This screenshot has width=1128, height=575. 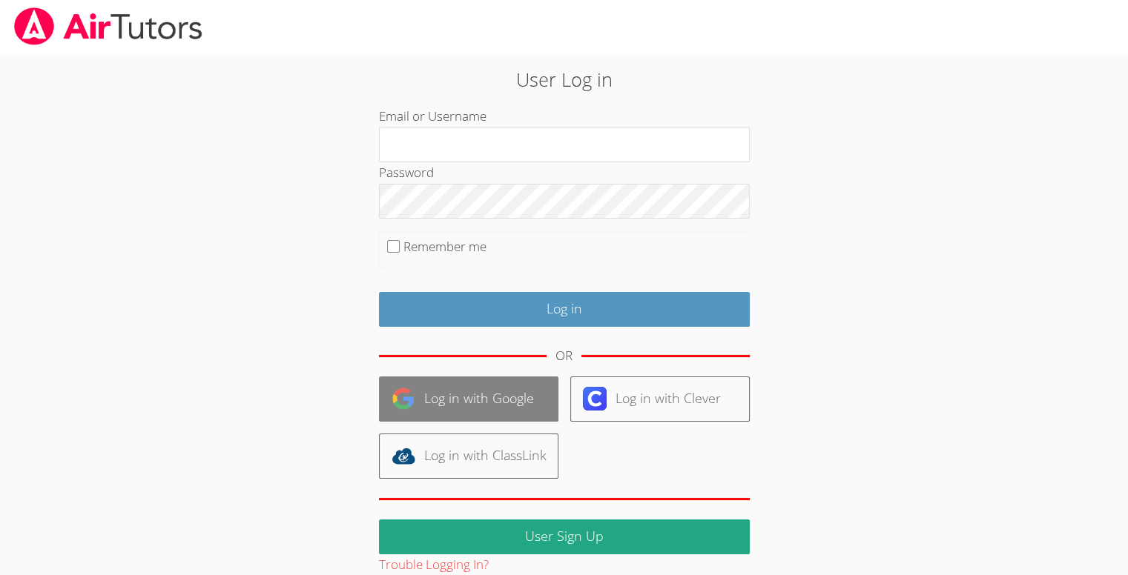 What do you see at coordinates (432, 116) in the screenshot?
I see `label: Email or Username` at bounding box center [432, 116].